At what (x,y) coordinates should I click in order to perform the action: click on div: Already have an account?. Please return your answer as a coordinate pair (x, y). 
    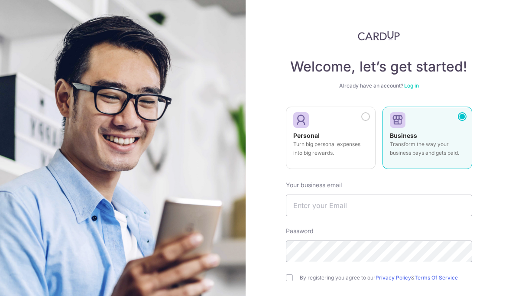
    Looking at the image, I should click on (379, 86).